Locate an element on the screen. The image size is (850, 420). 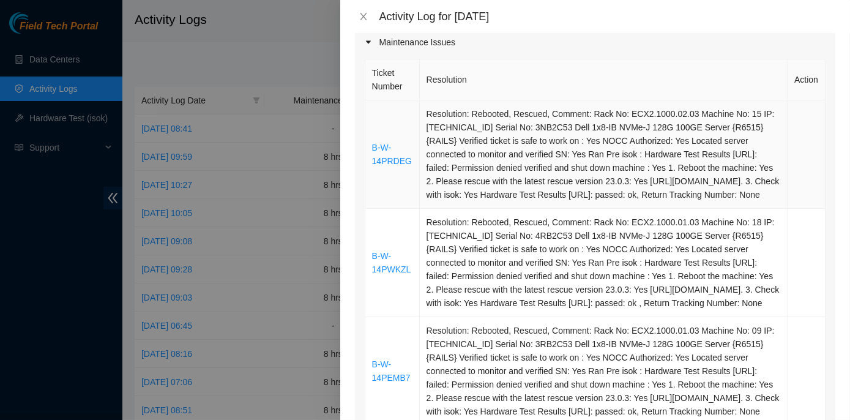
th: Resolution is located at coordinates (603, 80).